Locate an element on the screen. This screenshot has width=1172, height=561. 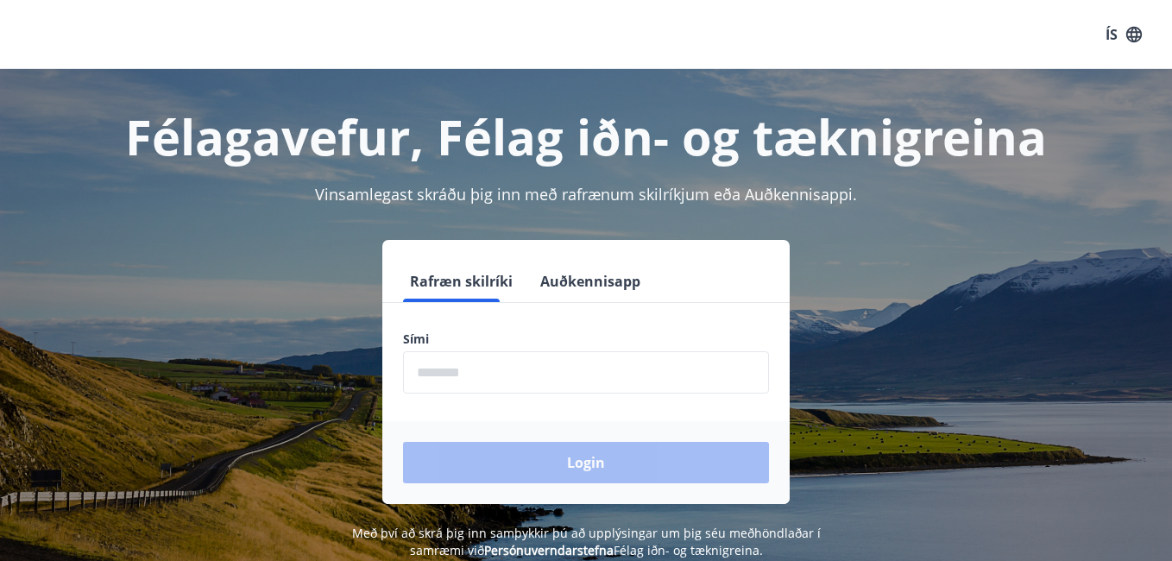
a: Persónuverndarstefna is located at coordinates (549, 550).